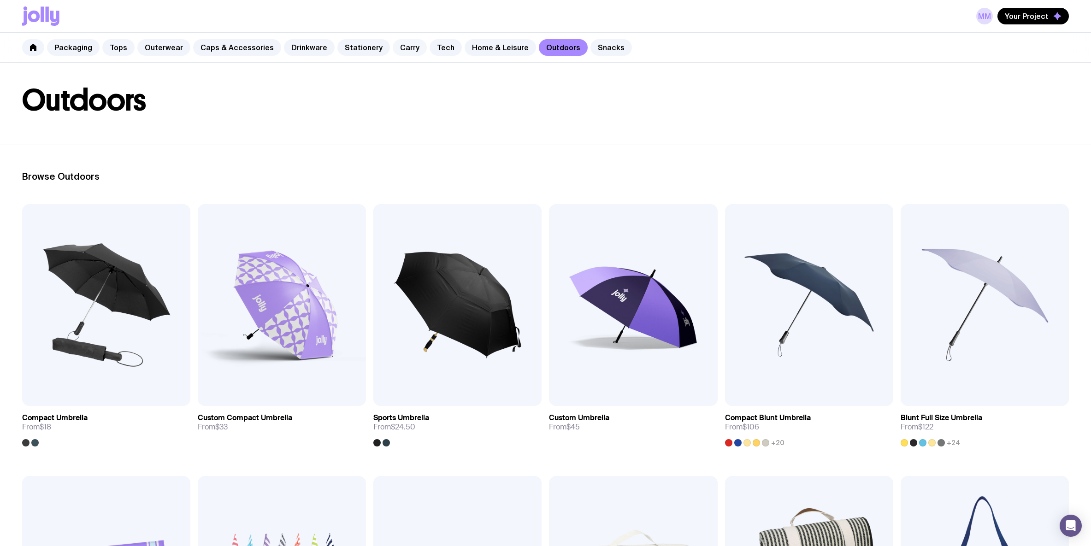  What do you see at coordinates (1033, 16) in the screenshot?
I see `button: Your Project` at bounding box center [1033, 16].